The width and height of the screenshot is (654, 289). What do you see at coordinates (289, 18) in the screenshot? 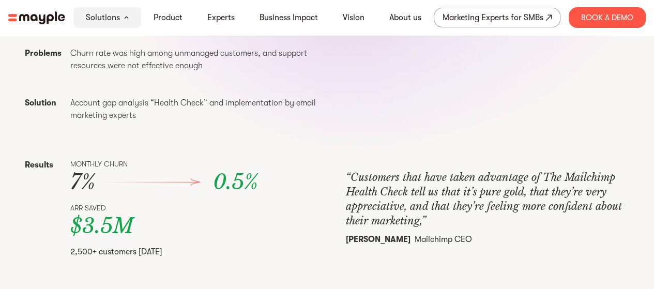
I see `a: Business Impact` at bounding box center [289, 18].